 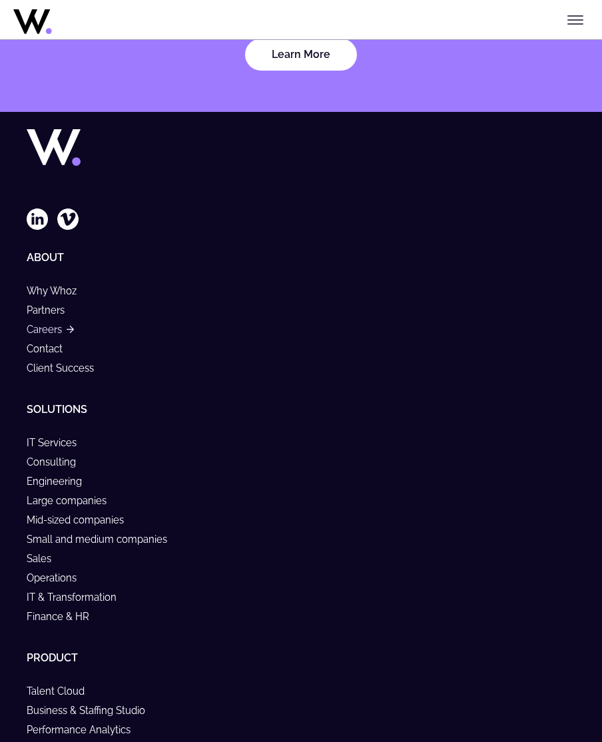 I want to click on a: Learn More, so click(x=301, y=55).